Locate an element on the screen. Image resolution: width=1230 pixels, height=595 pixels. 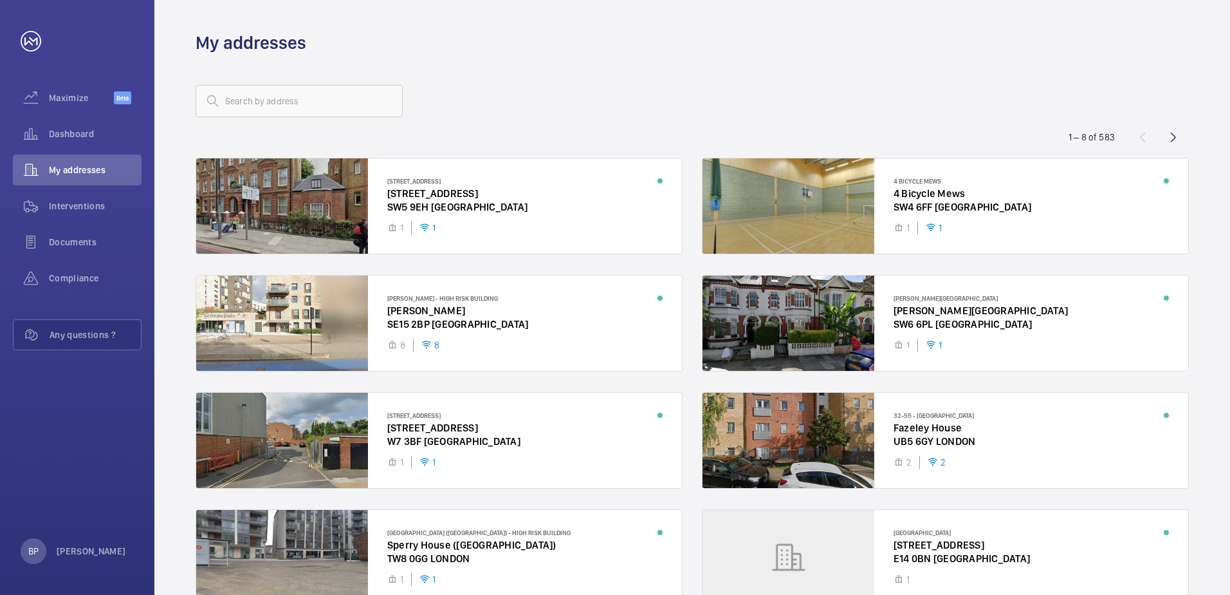
p: BP is located at coordinates (33, 551).